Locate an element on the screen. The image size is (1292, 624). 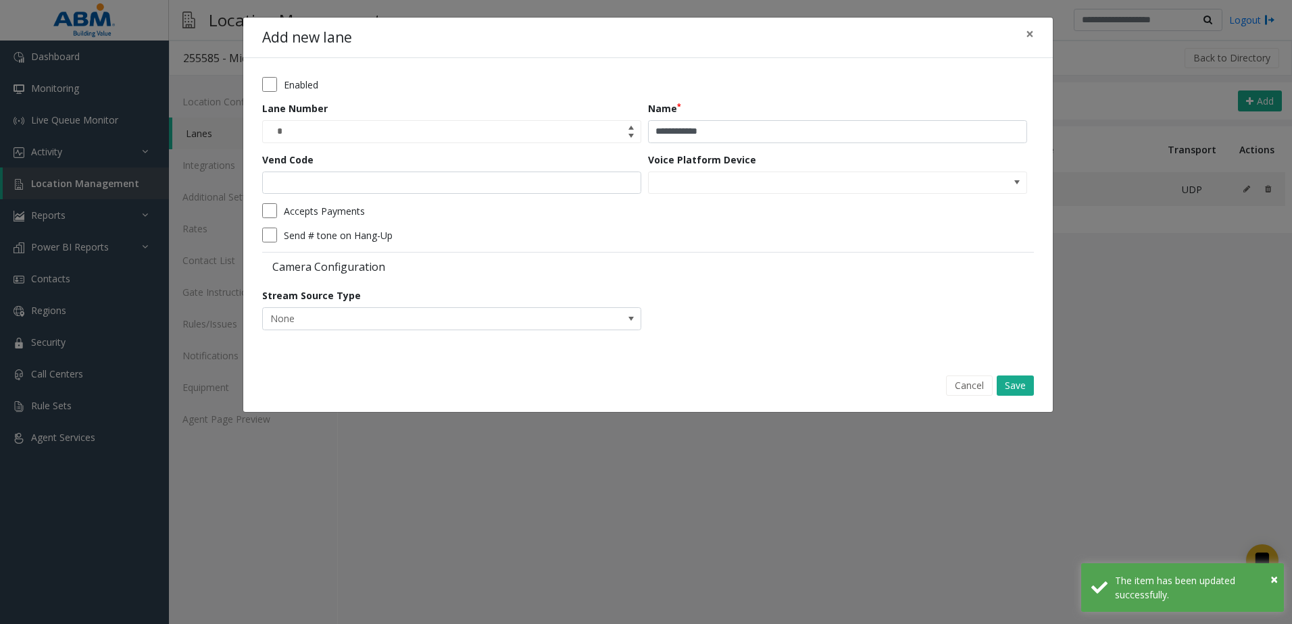
span: None is located at coordinates (414, 319).